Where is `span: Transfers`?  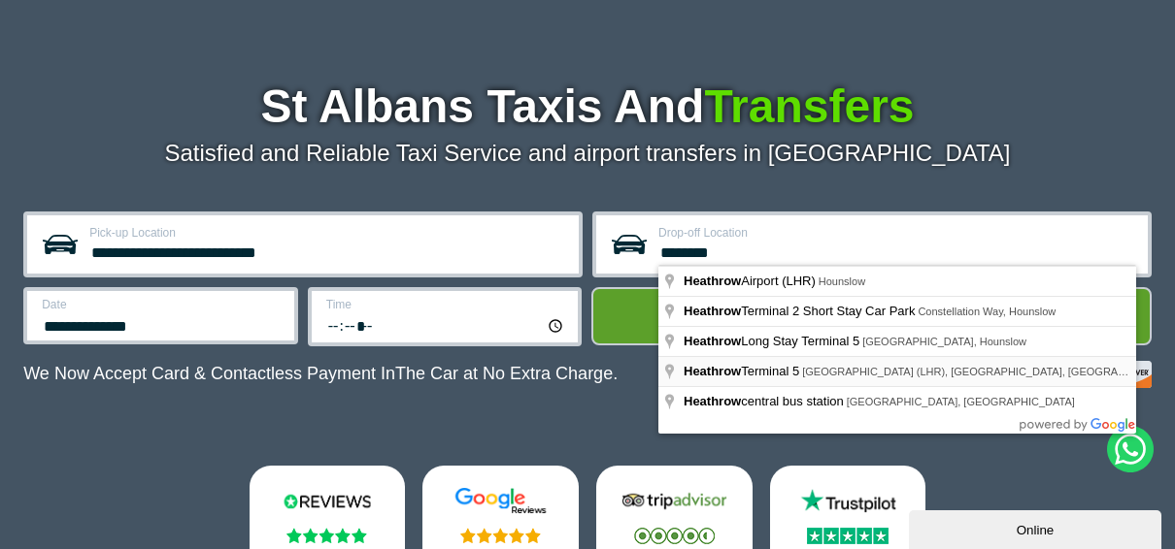 span: Transfers is located at coordinates (809, 106).